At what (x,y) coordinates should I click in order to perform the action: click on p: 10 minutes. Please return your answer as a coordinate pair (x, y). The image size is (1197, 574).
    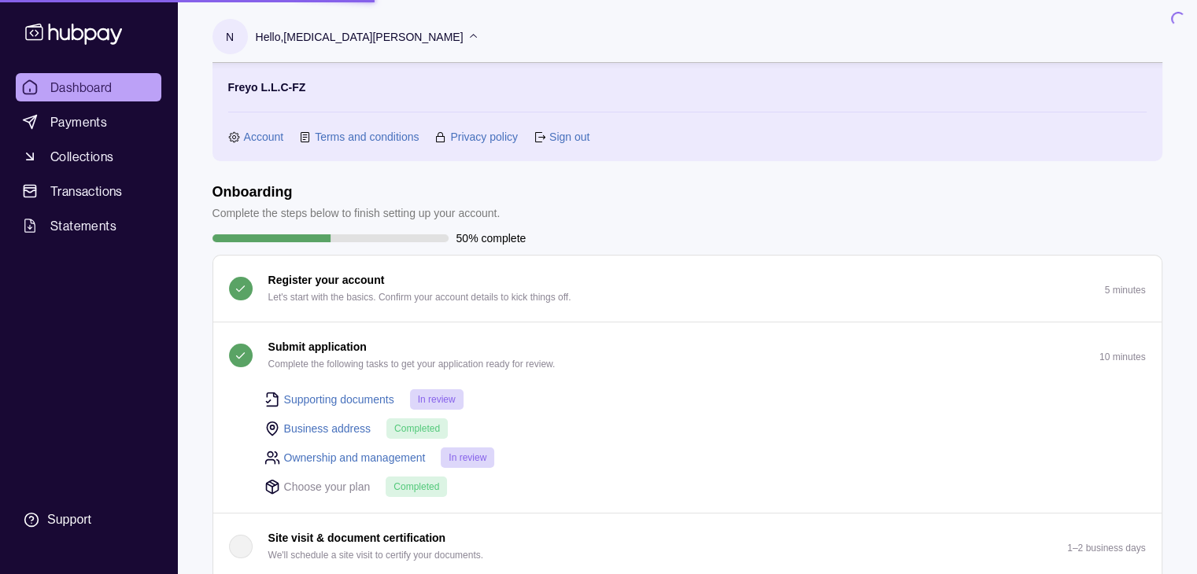
    Looking at the image, I should click on (1122, 357).